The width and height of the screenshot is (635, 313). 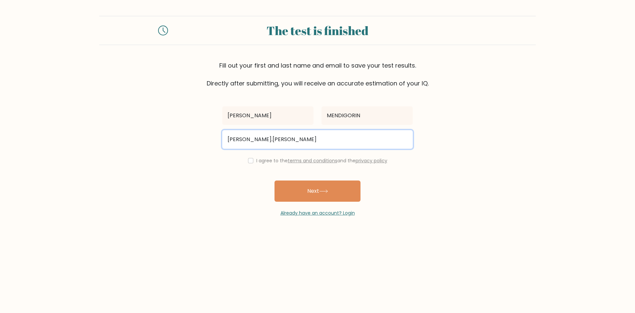 What do you see at coordinates (322, 160) in the screenshot?
I see `label: I agree to the and the` at bounding box center [322, 160].